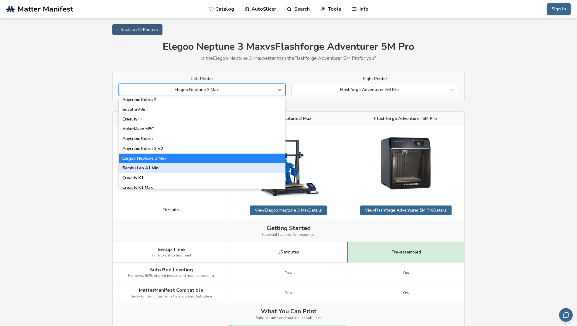 Image resolution: width=577 pixels, height=326 pixels. What do you see at coordinates (566, 315) in the screenshot?
I see `button: Send feedback via email` at bounding box center [566, 315].